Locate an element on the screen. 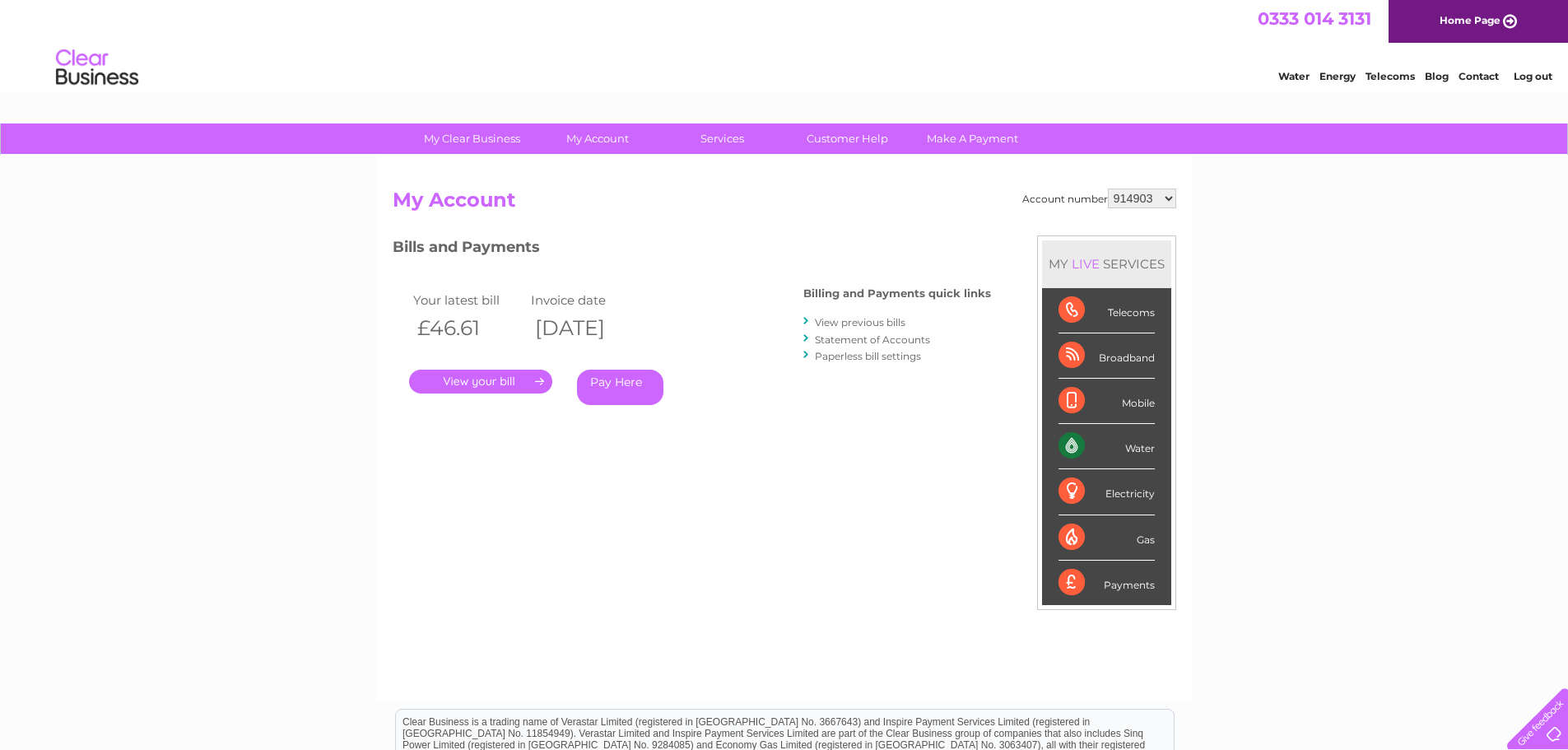  a: Make A Payment is located at coordinates (972, 138).